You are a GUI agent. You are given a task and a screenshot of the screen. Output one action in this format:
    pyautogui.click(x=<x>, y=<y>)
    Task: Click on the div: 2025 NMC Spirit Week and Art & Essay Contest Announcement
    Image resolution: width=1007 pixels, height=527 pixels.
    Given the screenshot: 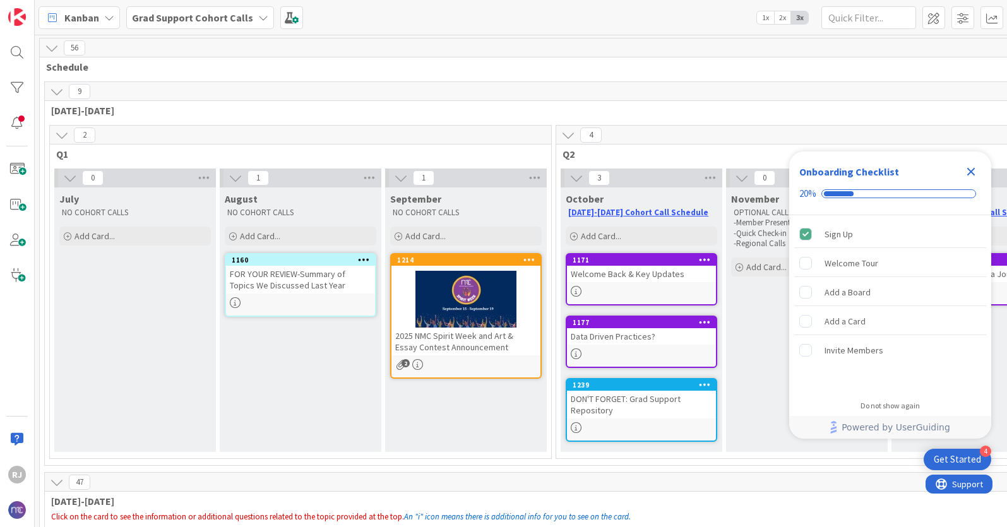 What is the action you would take?
    pyautogui.click(x=466, y=342)
    